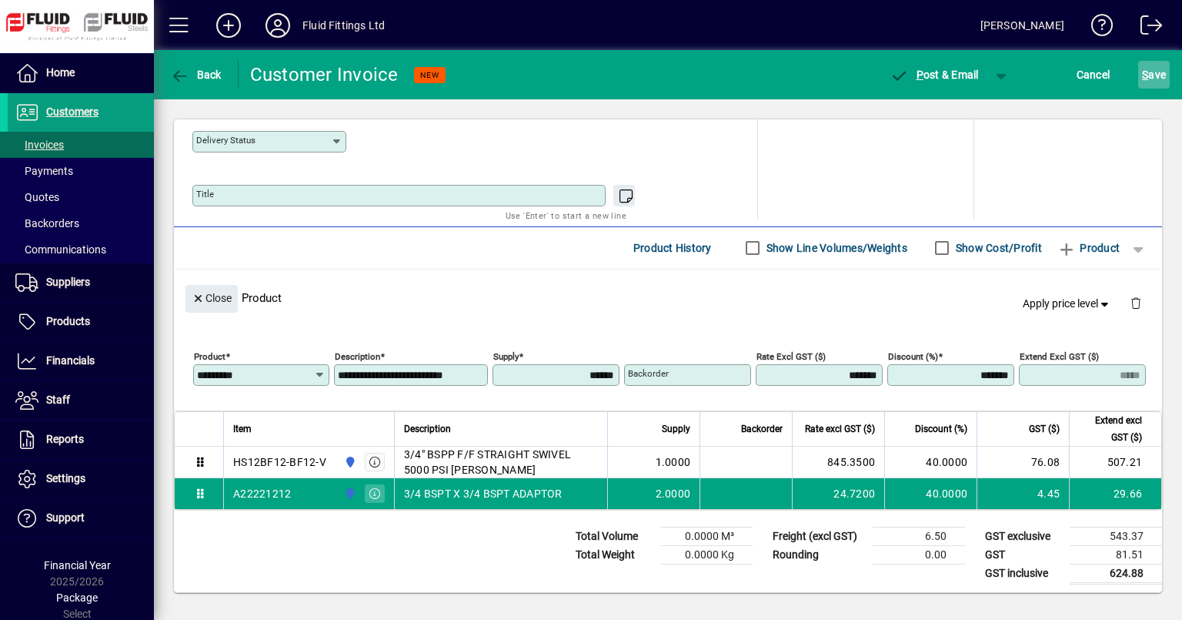 The width and height of the screenshot is (1182, 620). I want to click on td: 29.66, so click(1115, 493).